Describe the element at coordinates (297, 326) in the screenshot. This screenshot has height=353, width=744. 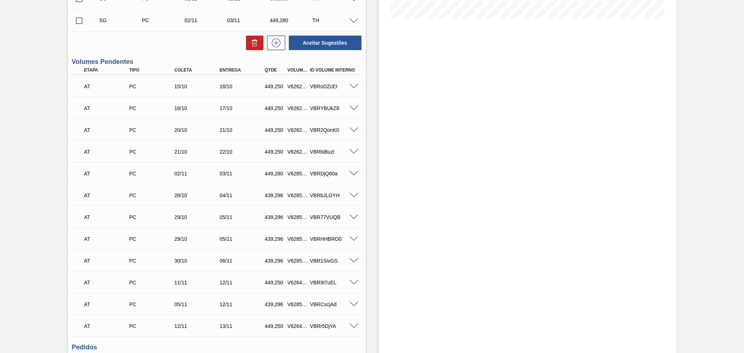
I see `div: V626480` at that location.